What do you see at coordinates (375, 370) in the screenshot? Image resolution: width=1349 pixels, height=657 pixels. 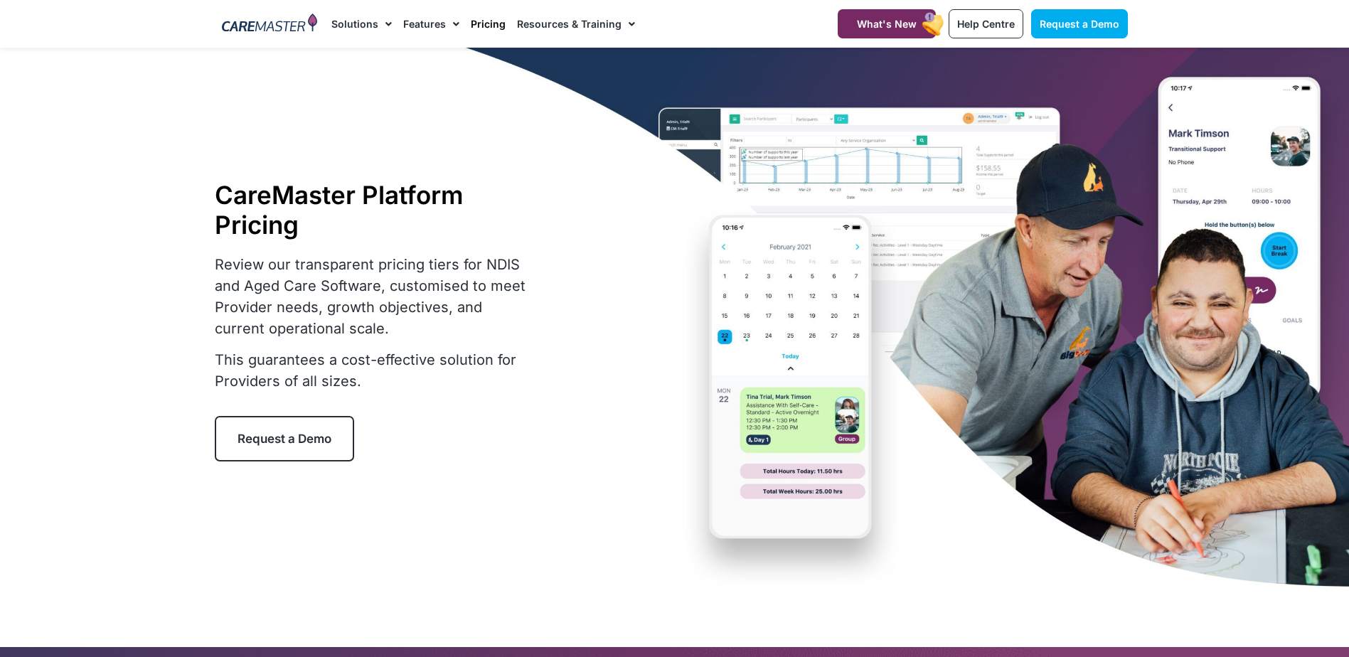 I see `p: This guarantees a cost-effective solution for Providers of all sizes.` at bounding box center [375, 370].